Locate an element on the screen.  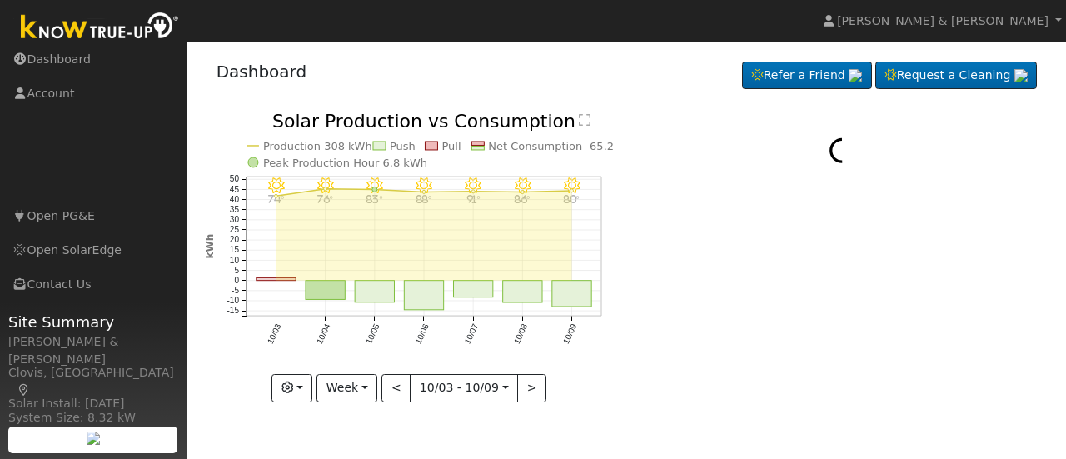
img: Know True-Up is located at coordinates (100, 27).